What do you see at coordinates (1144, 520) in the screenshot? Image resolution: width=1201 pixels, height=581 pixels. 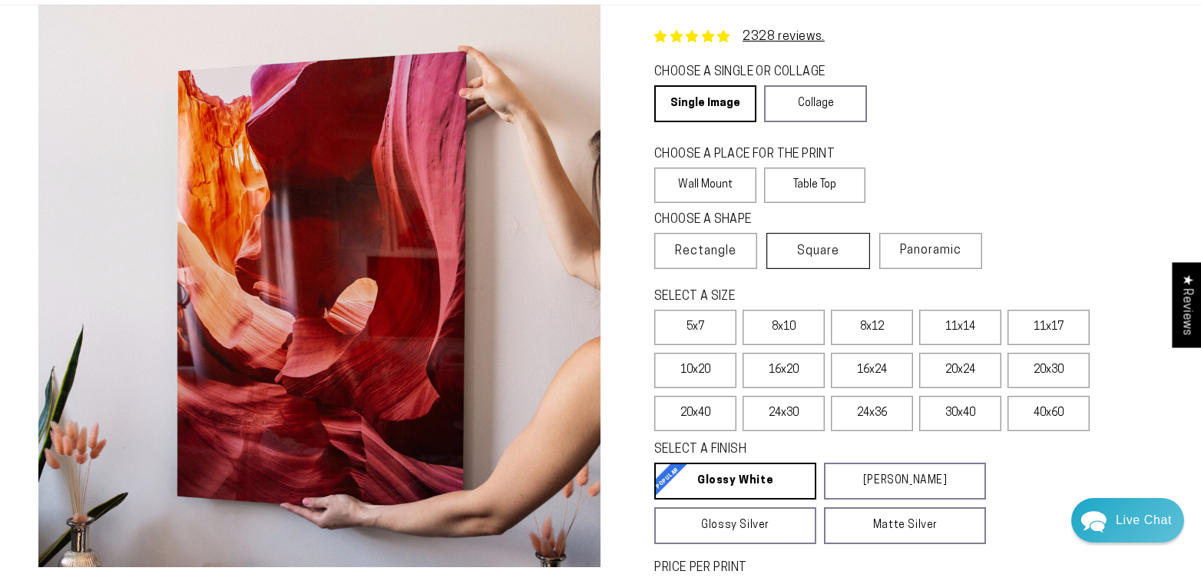 I see `div: Contact Us Directly` at bounding box center [1144, 520].